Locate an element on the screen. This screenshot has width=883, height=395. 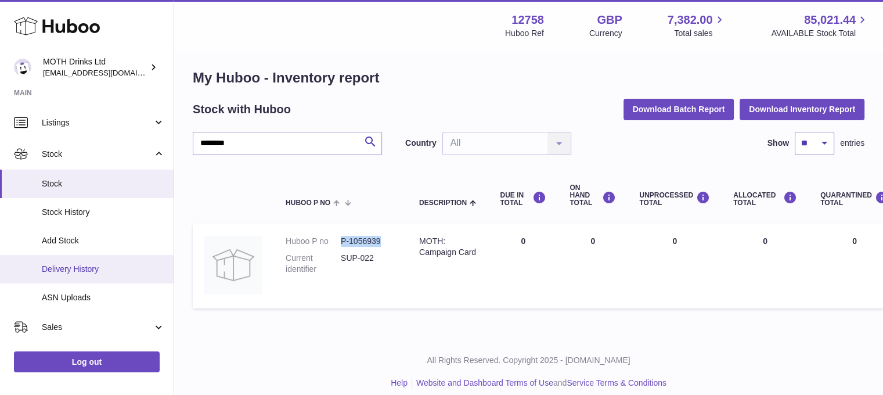
label: Country is located at coordinates (421, 143).